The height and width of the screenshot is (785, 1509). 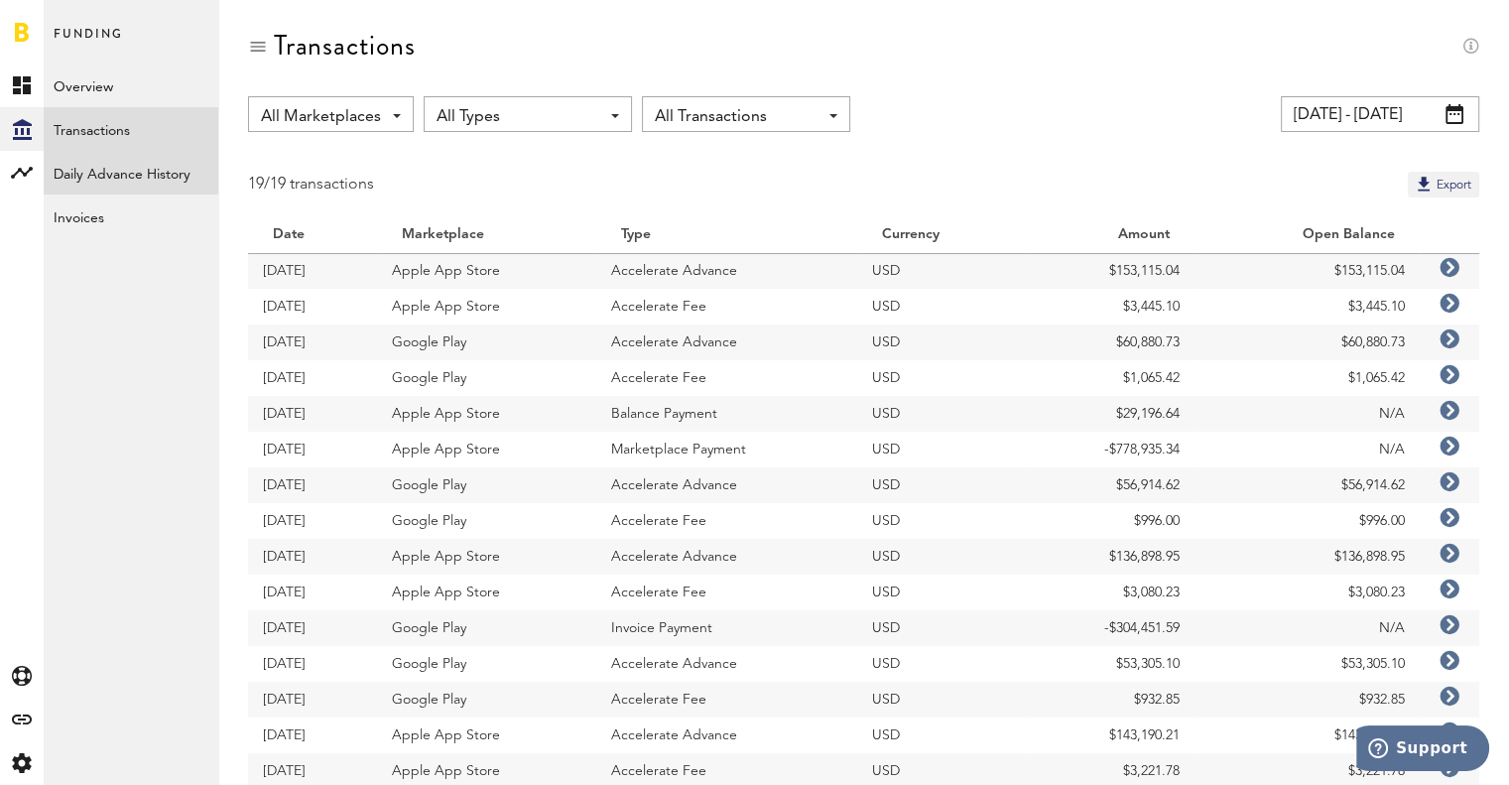 What do you see at coordinates (942, 235) in the screenshot?
I see `th: Currency` at bounding box center [942, 235].